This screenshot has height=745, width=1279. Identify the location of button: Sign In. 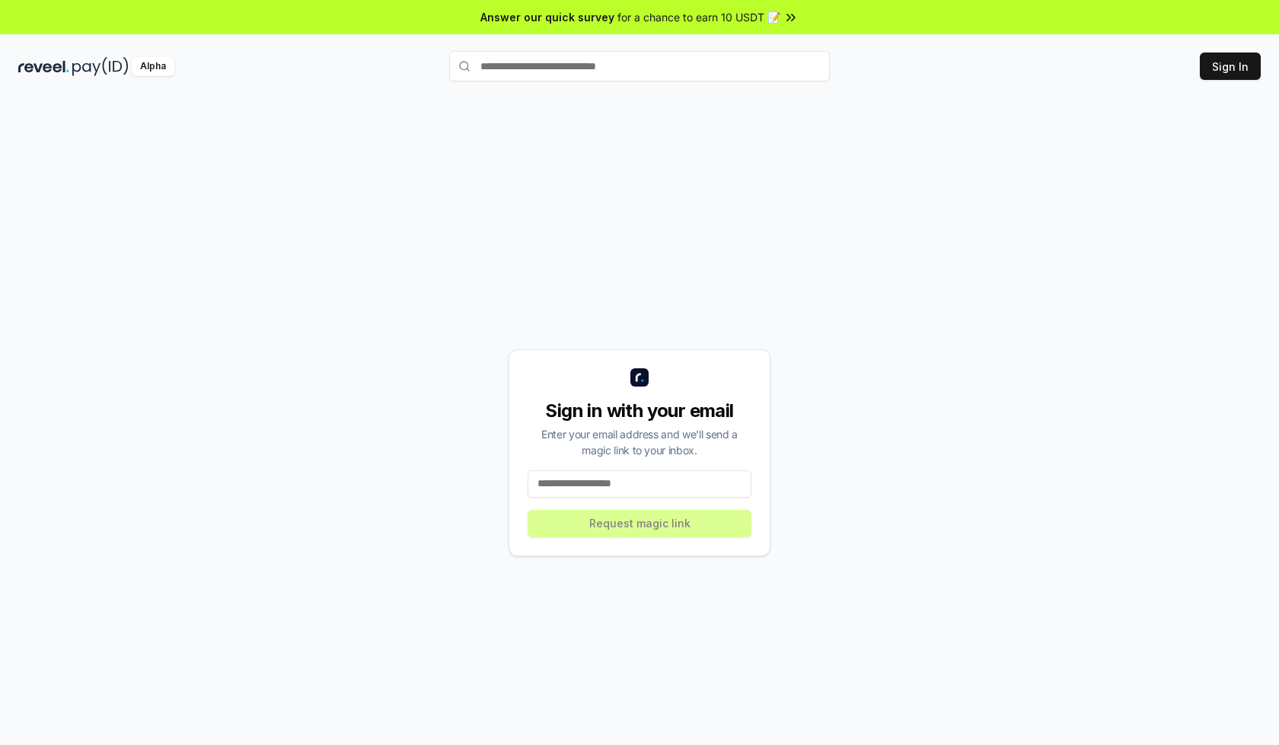
(1230, 66).